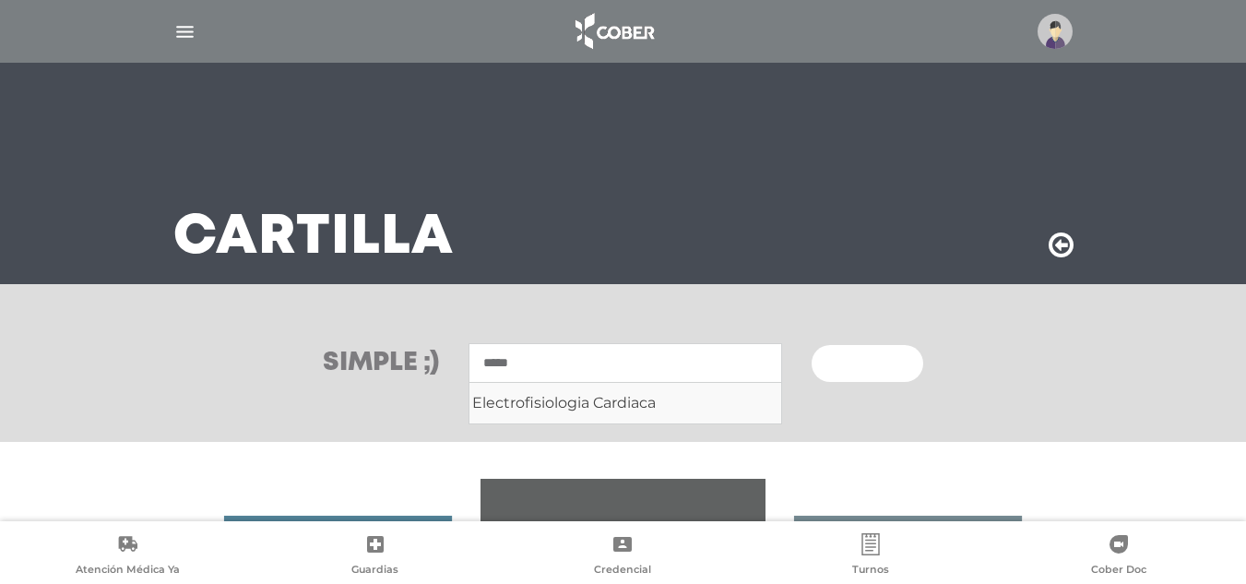 Image resolution: width=1246 pixels, height=584 pixels. What do you see at coordinates (622, 556) in the screenshot?
I see `a: Credencial` at bounding box center [622, 556].